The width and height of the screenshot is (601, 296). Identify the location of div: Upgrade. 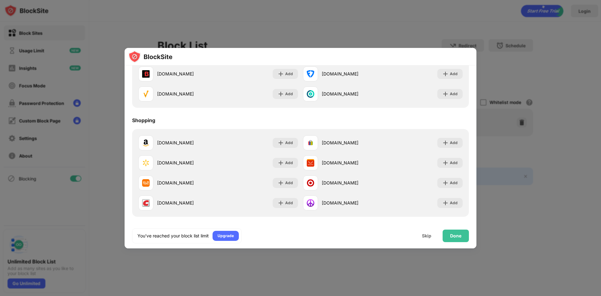
(226, 236).